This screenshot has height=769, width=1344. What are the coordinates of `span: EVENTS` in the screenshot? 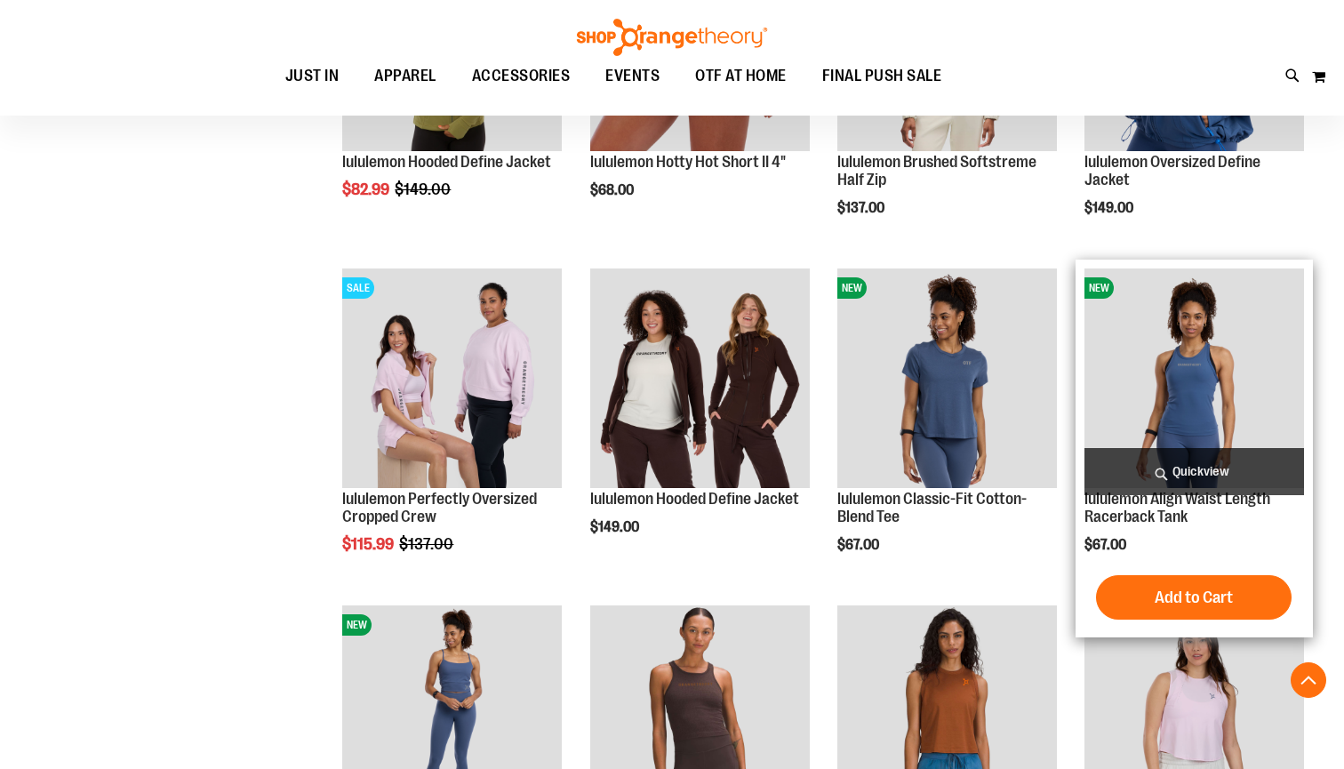 It's located at (632, 76).